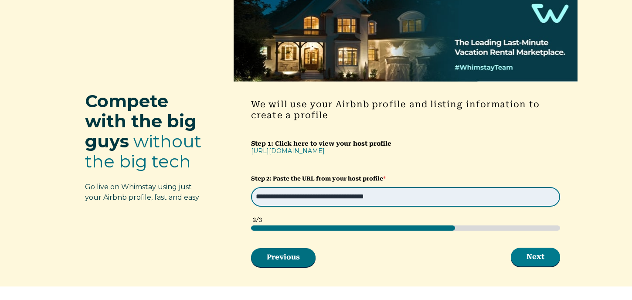 The width and height of the screenshot is (632, 300). What do you see at coordinates (321, 143) in the screenshot?
I see `strong: Step 1: Click here to view your host profile` at bounding box center [321, 143].